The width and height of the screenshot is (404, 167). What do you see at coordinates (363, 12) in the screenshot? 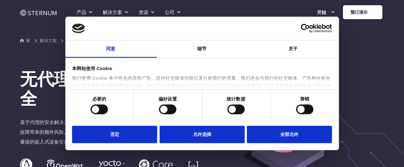
I see `a: 预订演示` at bounding box center [363, 12].